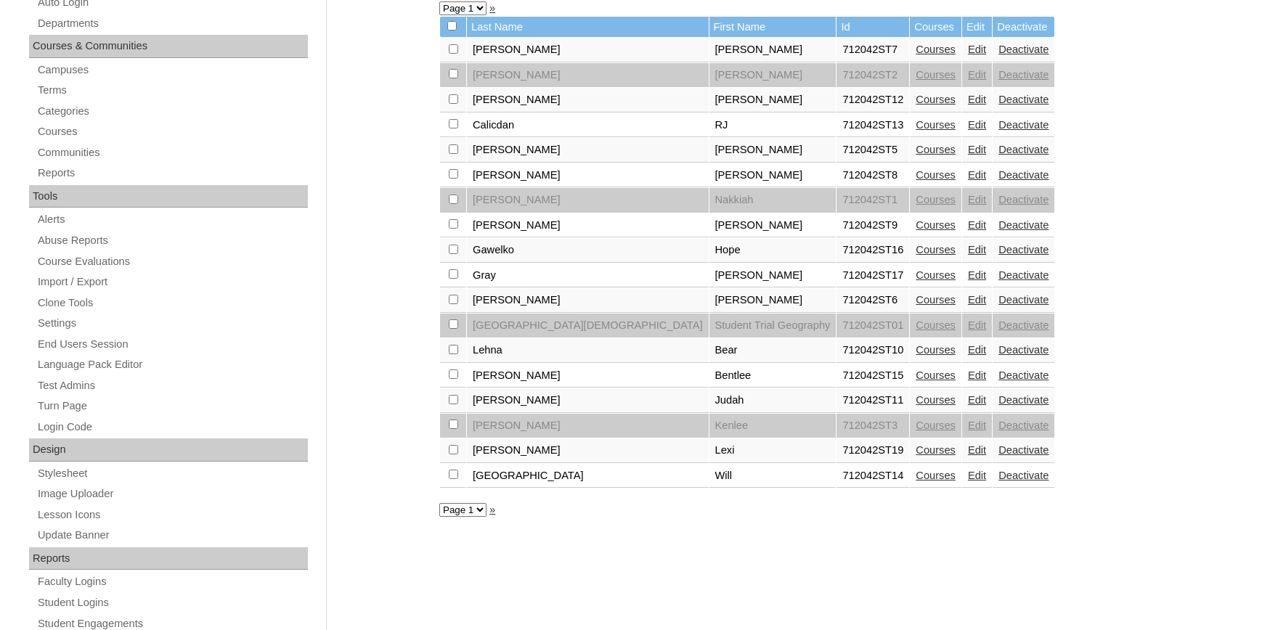 The height and width of the screenshot is (630, 1278). What do you see at coordinates (172, 219) in the screenshot?
I see `a: Alerts` at bounding box center [172, 219].